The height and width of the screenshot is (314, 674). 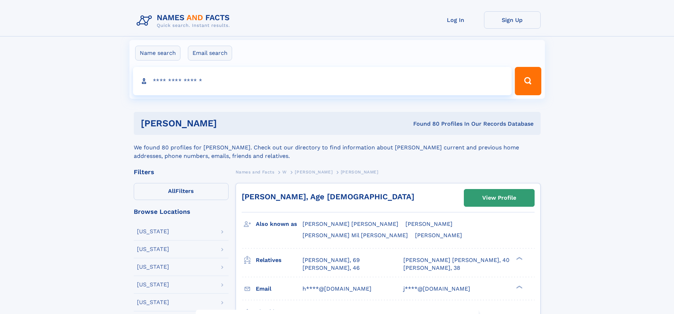 What do you see at coordinates (255, 172) in the screenshot?
I see `a: Names and Facts` at bounding box center [255, 172].